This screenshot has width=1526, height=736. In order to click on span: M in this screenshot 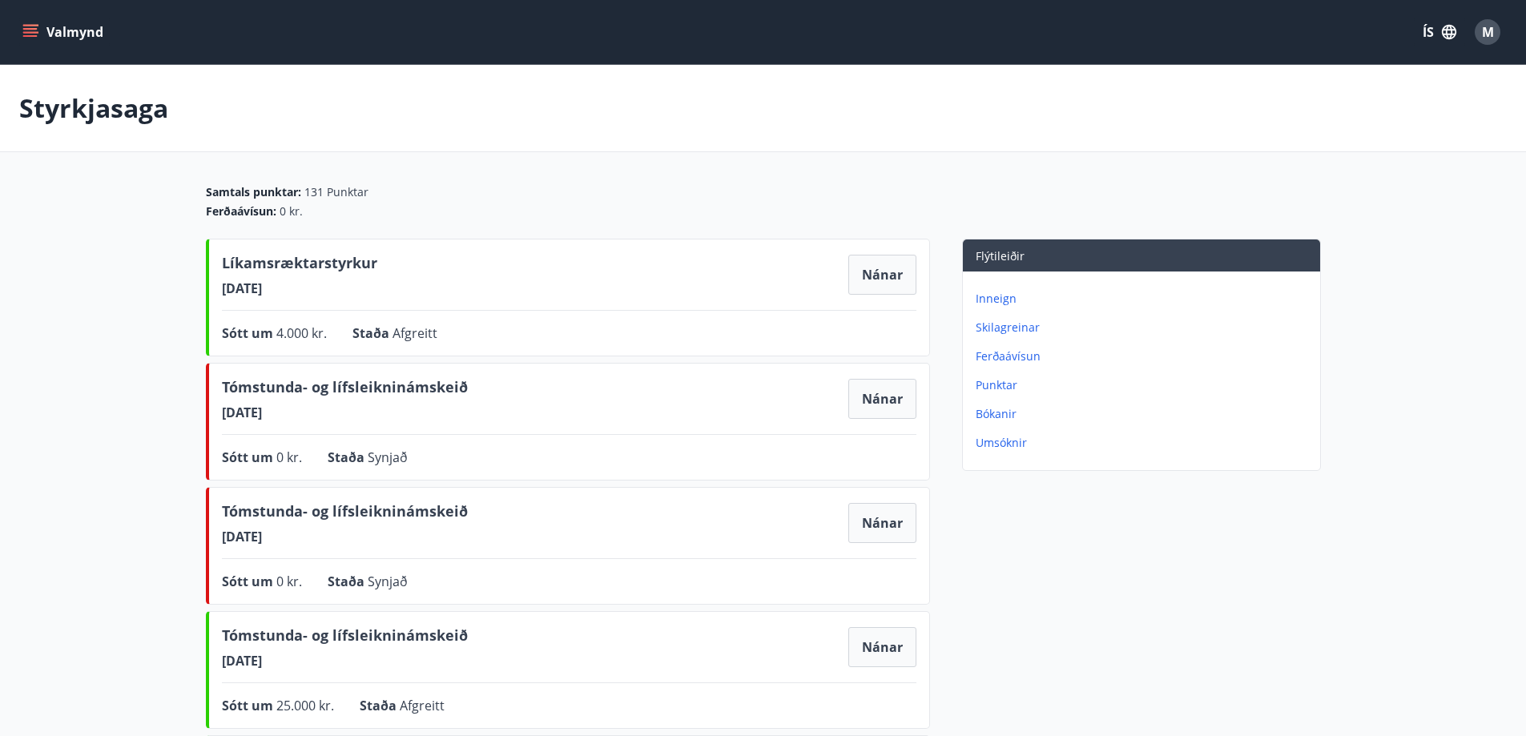, I will do `click(1488, 32)`.